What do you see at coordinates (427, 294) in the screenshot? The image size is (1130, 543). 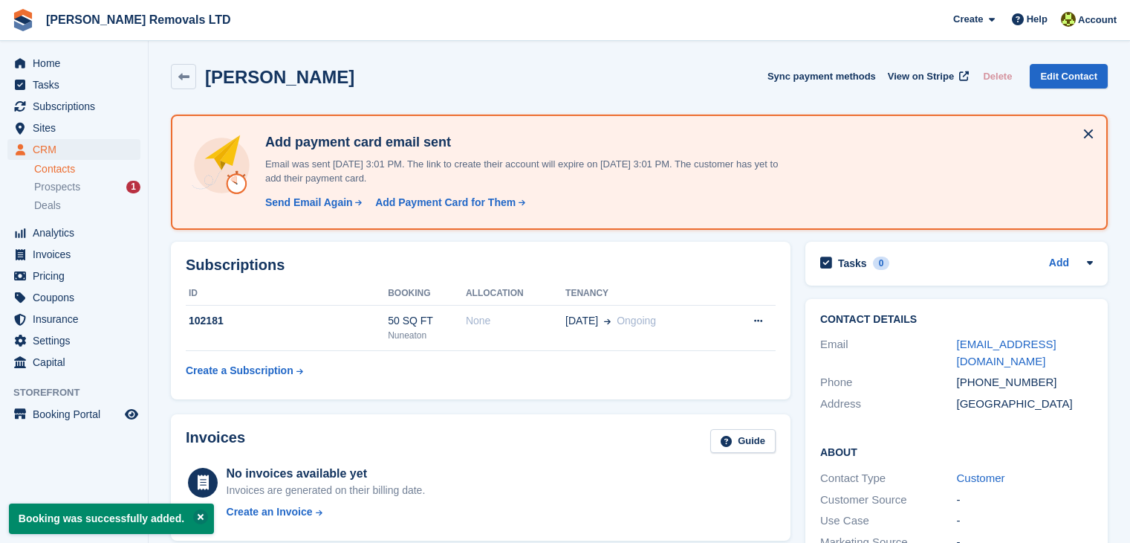 I see `th: Booking` at bounding box center [427, 294].